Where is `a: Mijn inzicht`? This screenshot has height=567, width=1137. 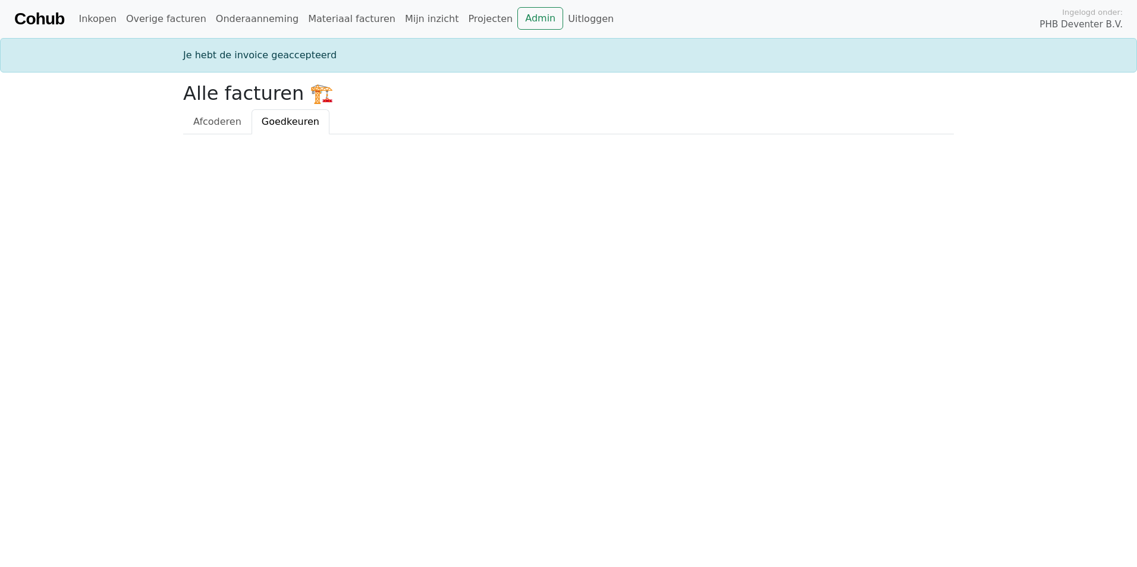
a: Mijn inzicht is located at coordinates (432, 19).